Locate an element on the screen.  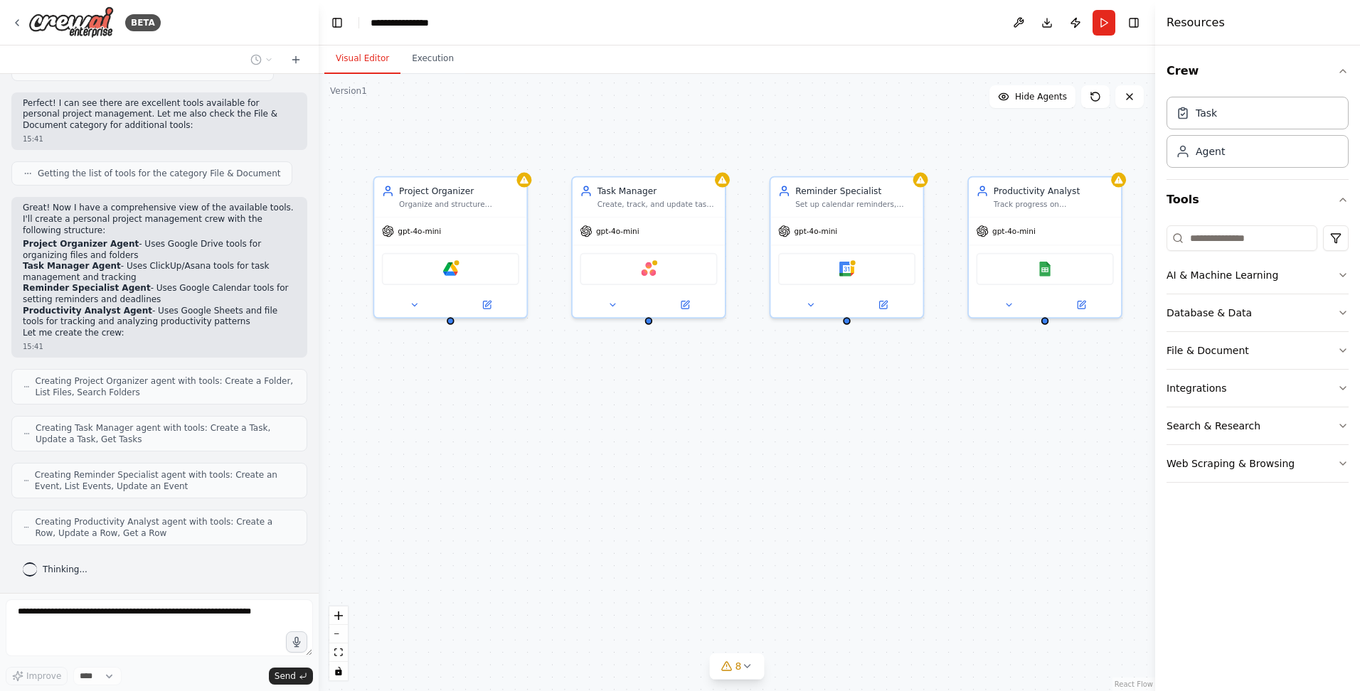
div: Agent is located at coordinates (1210, 151).